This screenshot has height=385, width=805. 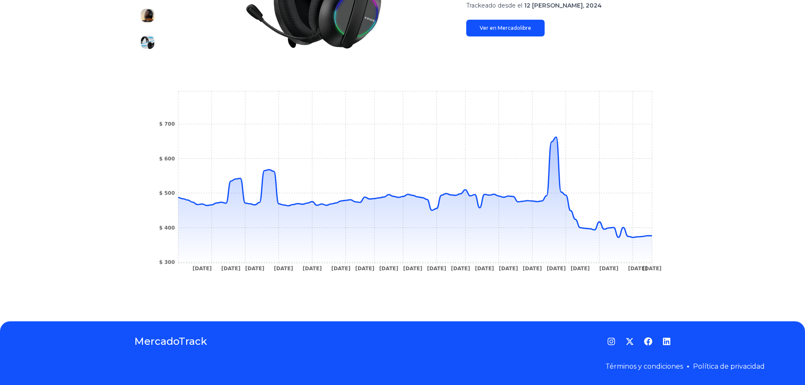 I want to click on a: Facebook, so click(x=648, y=342).